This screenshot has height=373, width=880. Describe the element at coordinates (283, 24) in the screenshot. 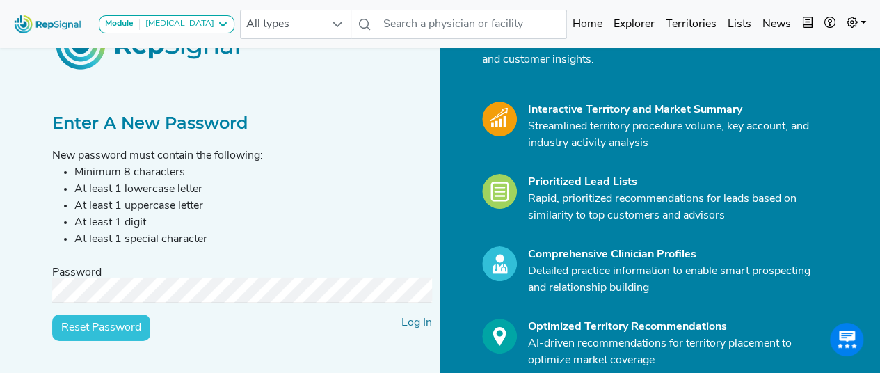

I see `span: All types` at that location.